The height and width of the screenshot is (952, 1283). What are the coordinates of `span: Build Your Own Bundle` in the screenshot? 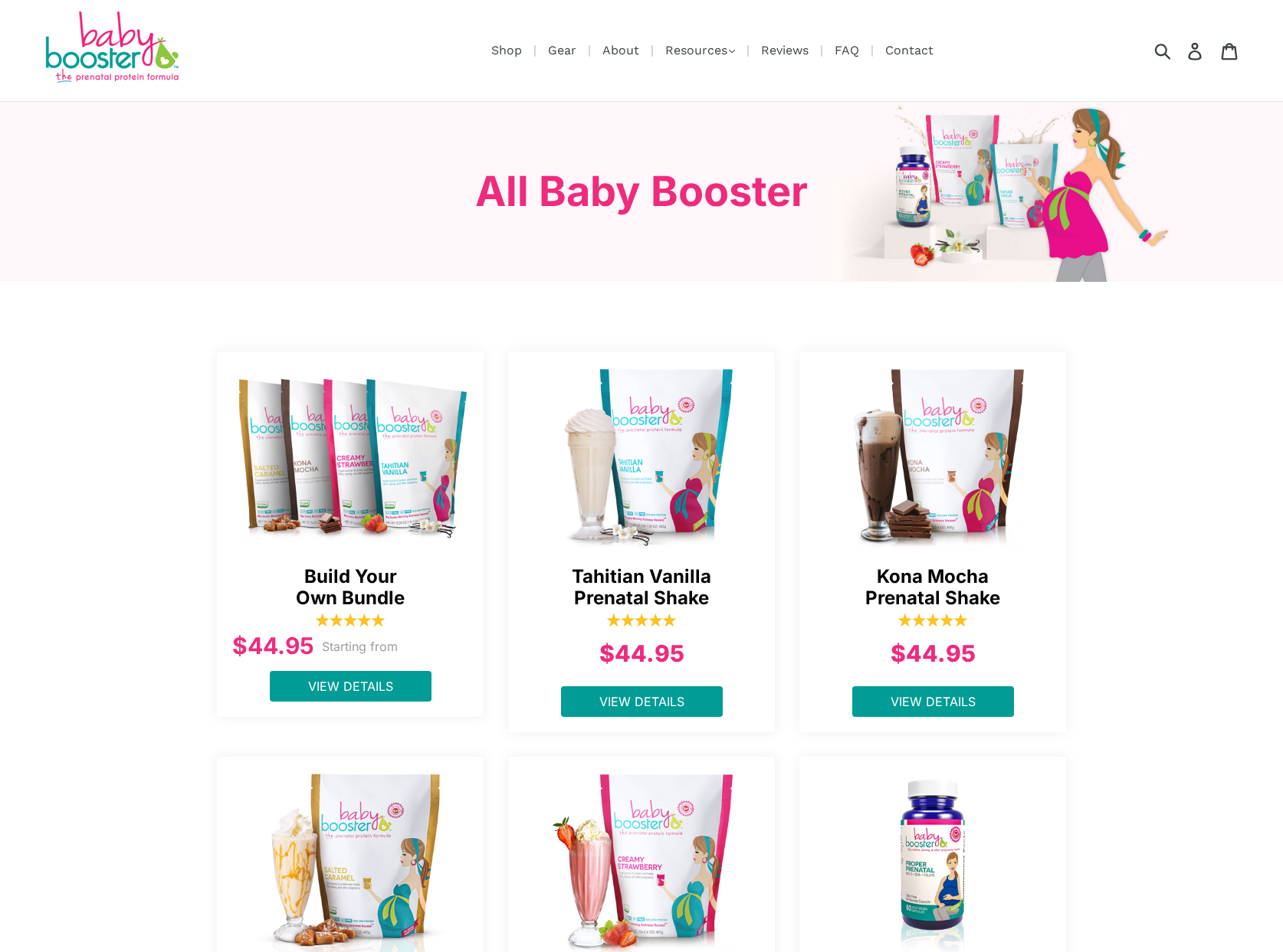 It's located at (351, 588).